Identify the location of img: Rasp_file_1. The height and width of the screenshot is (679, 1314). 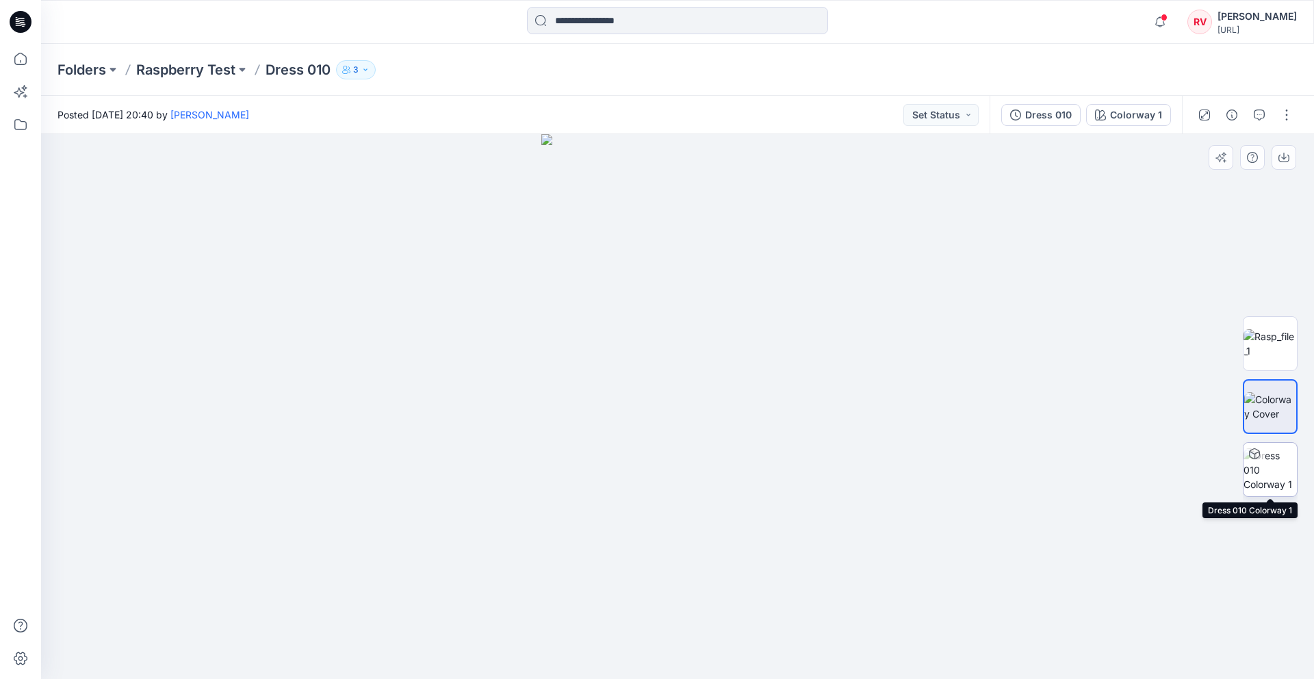
(1270, 344).